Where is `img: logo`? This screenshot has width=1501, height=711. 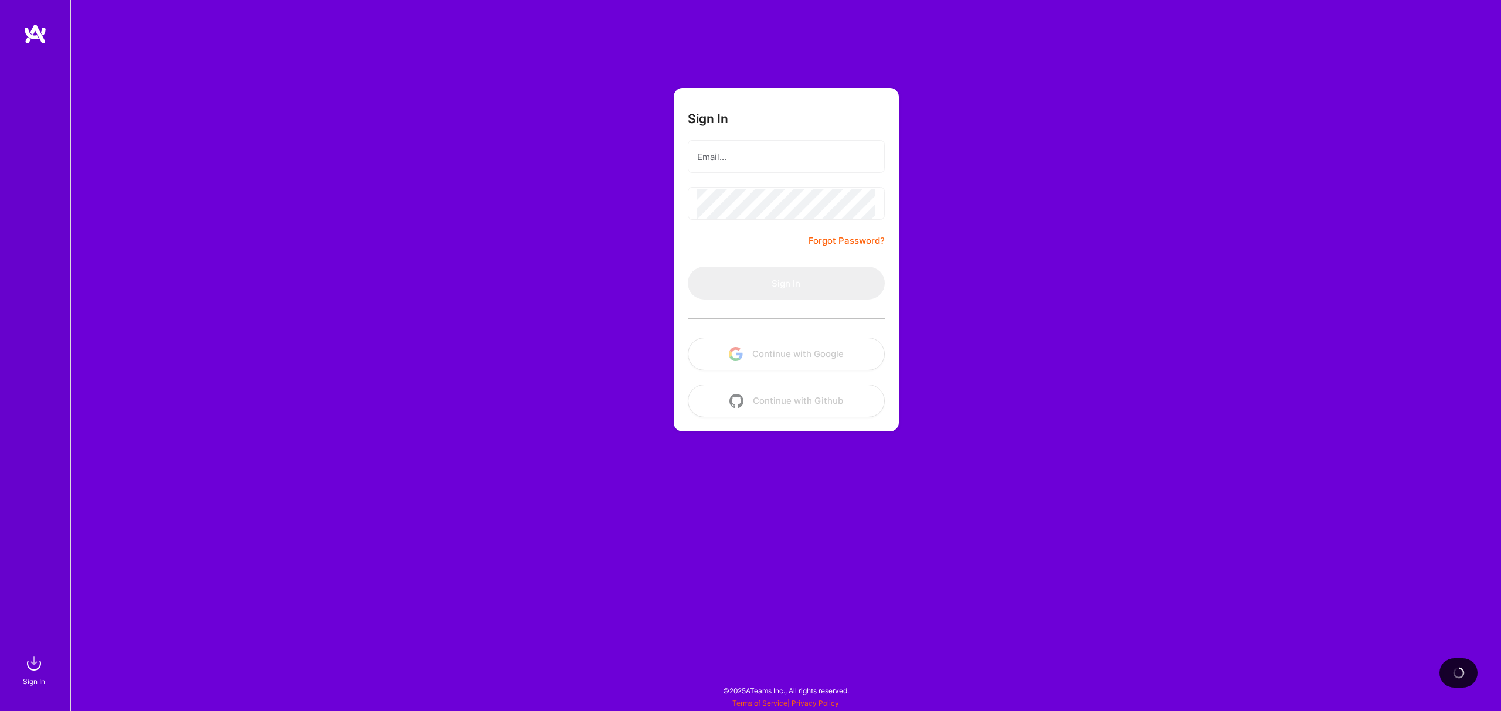
img: logo is located at coordinates (35, 34).